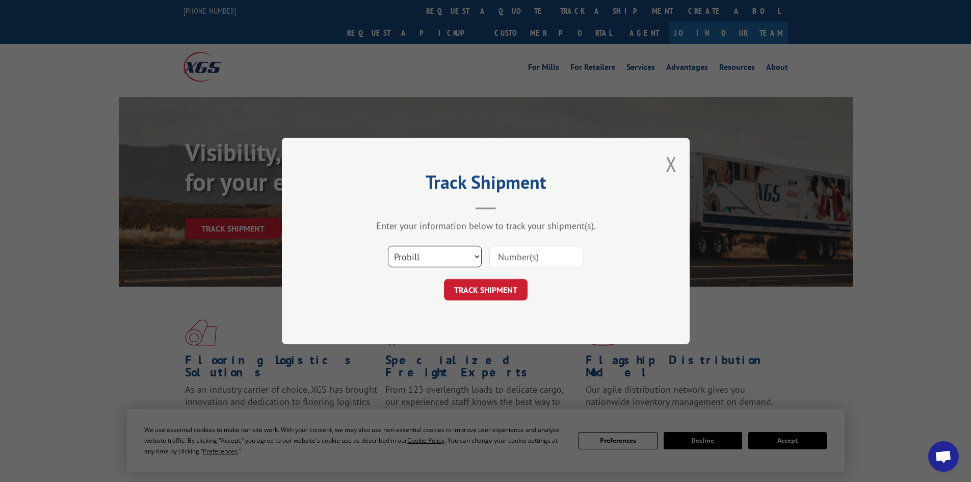 The image size is (971, 482). Describe the element at coordinates (486, 225) in the screenshot. I see `div: Enter your information below to track your shipment(s).` at that location.